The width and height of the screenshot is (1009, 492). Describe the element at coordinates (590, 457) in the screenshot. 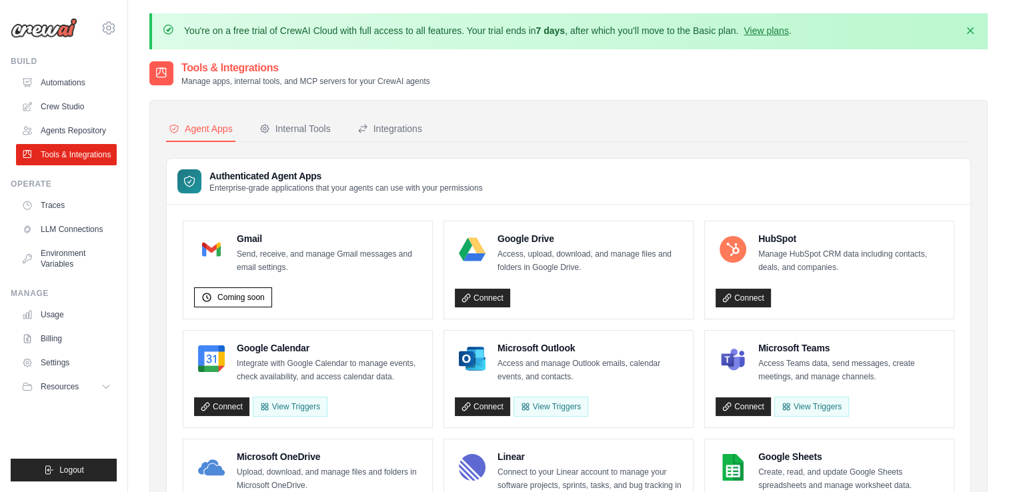

I see `h4: Linear` at that location.